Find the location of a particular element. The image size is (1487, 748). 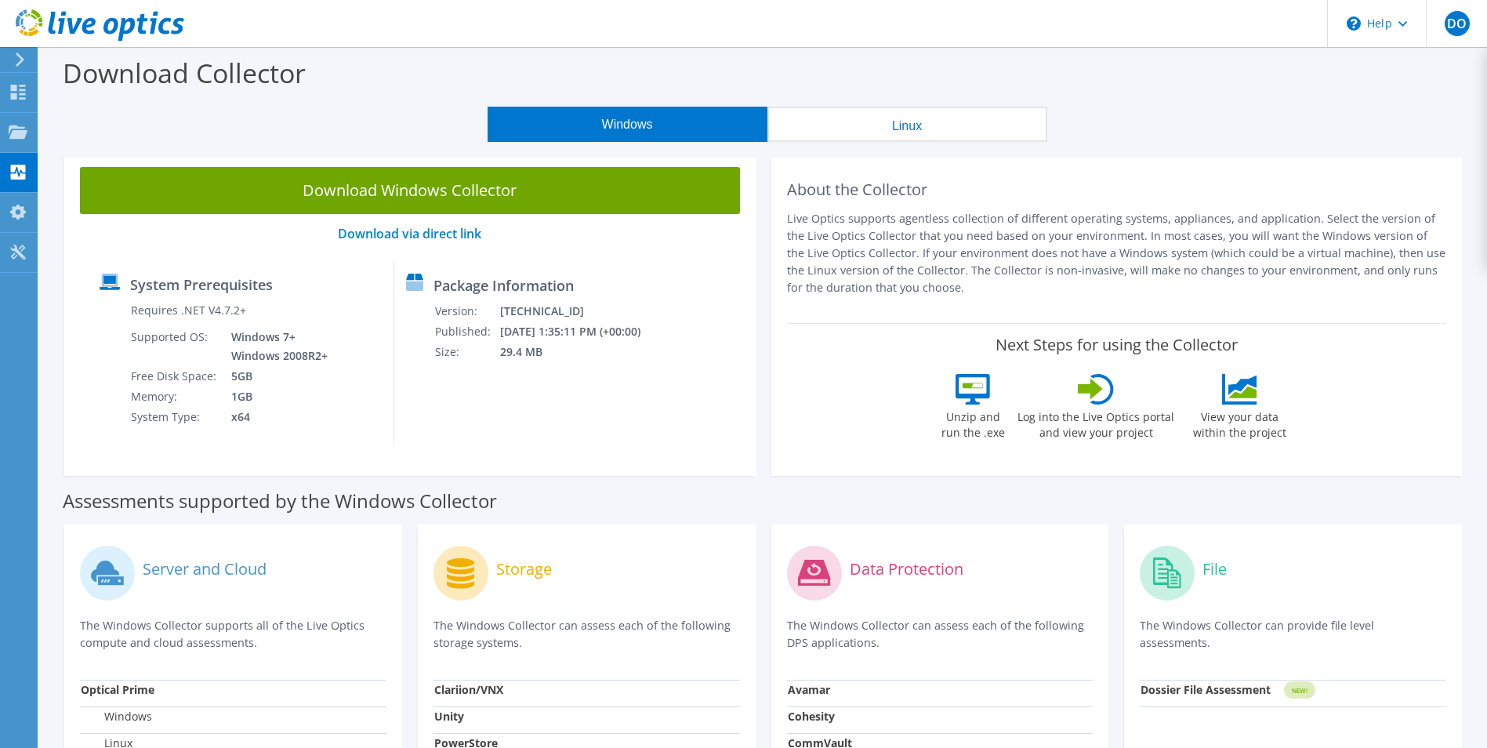

td: Size: is located at coordinates (466, 352).